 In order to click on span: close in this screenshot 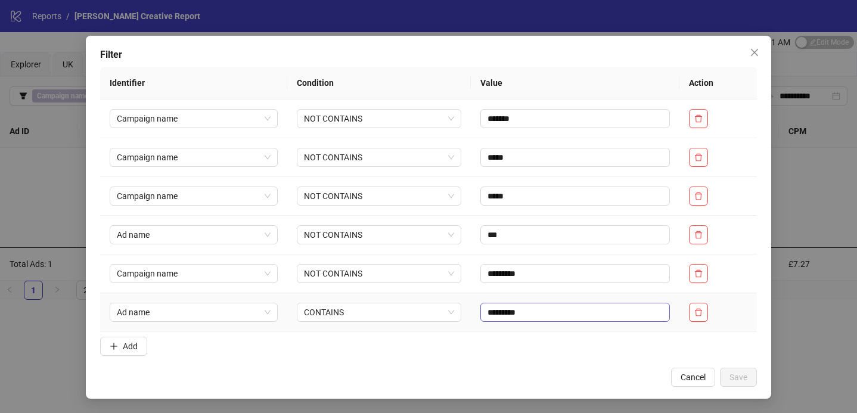, I will do `click(755, 52)`.